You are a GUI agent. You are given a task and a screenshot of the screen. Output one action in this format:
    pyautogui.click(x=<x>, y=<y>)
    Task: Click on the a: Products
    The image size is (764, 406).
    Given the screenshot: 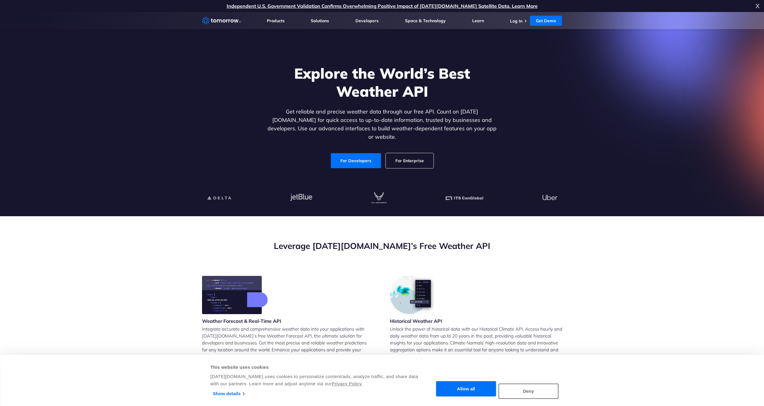 What is the action you would take?
    pyautogui.click(x=275, y=21)
    